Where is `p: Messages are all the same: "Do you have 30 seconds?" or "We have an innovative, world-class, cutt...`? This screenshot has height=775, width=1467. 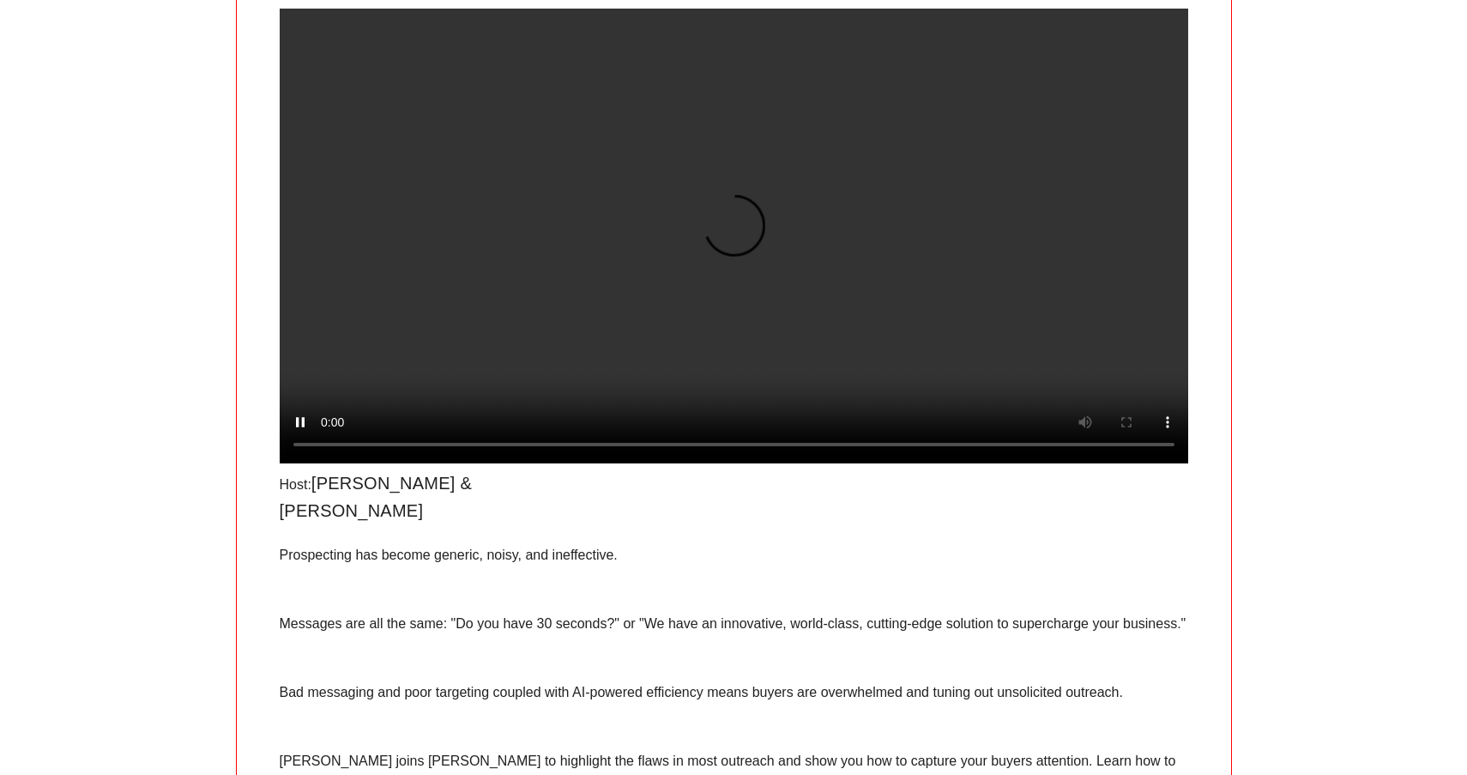
p: Messages are all the same: "Do you have 30 seconds?" or "We have an innovative, world-class, cutt... is located at coordinates (733, 624).